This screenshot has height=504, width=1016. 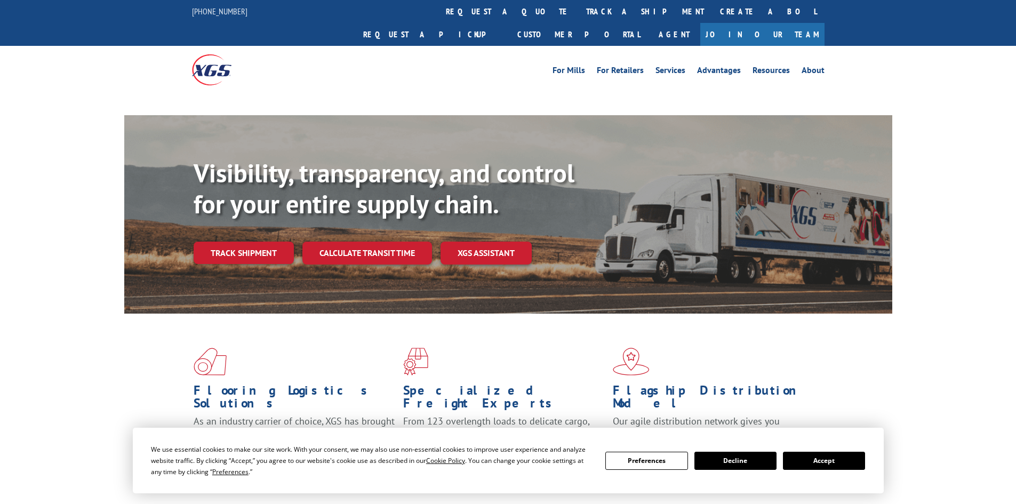 I want to click on button: Decline, so click(x=736, y=461).